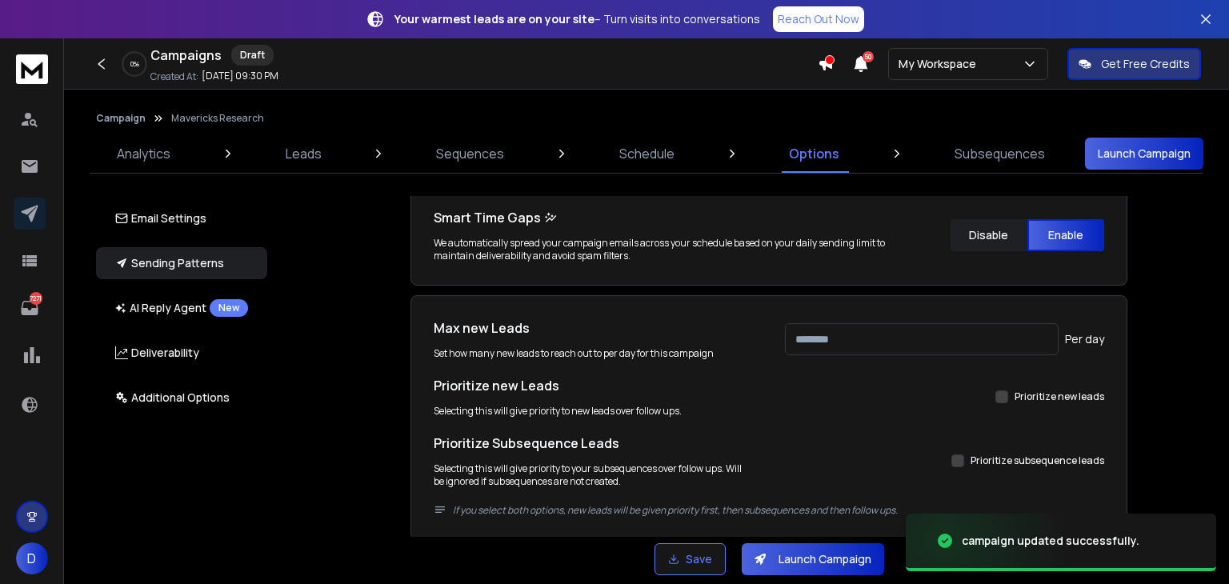  I want to click on a: Leads, so click(303, 154).